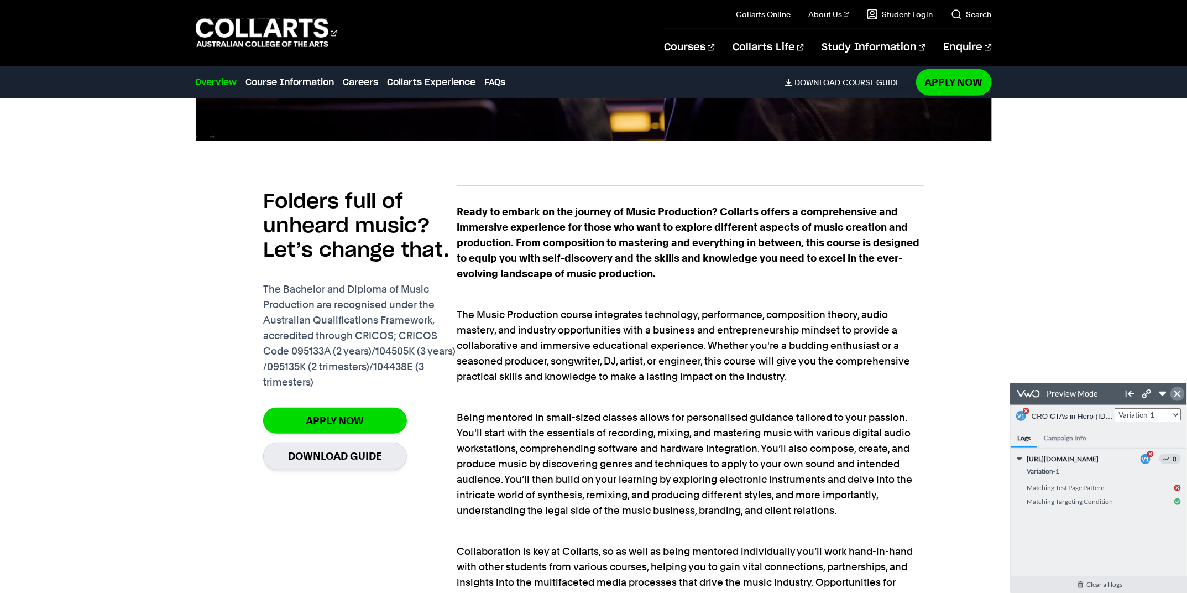 This screenshot has height=593, width=1187. What do you see at coordinates (967, 48) in the screenshot?
I see `a: Enquire` at bounding box center [967, 48].